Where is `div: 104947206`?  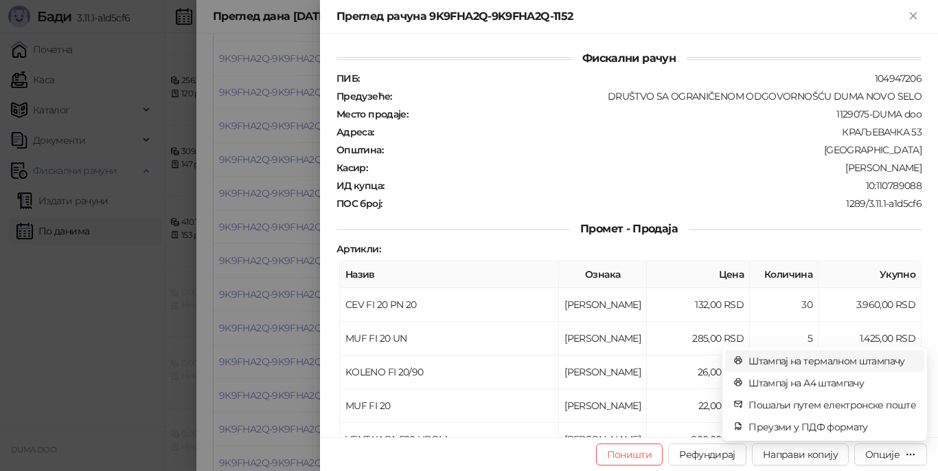 div: 104947206 is located at coordinates (642, 78).